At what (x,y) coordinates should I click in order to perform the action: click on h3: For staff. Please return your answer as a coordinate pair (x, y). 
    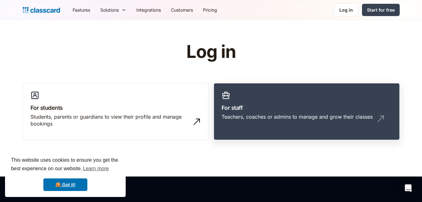
    Looking at the image, I should click on (307, 107).